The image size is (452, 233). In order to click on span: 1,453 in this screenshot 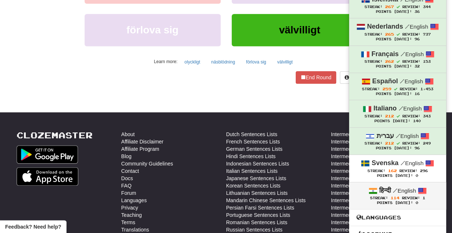, I will do `click(426, 89)`.